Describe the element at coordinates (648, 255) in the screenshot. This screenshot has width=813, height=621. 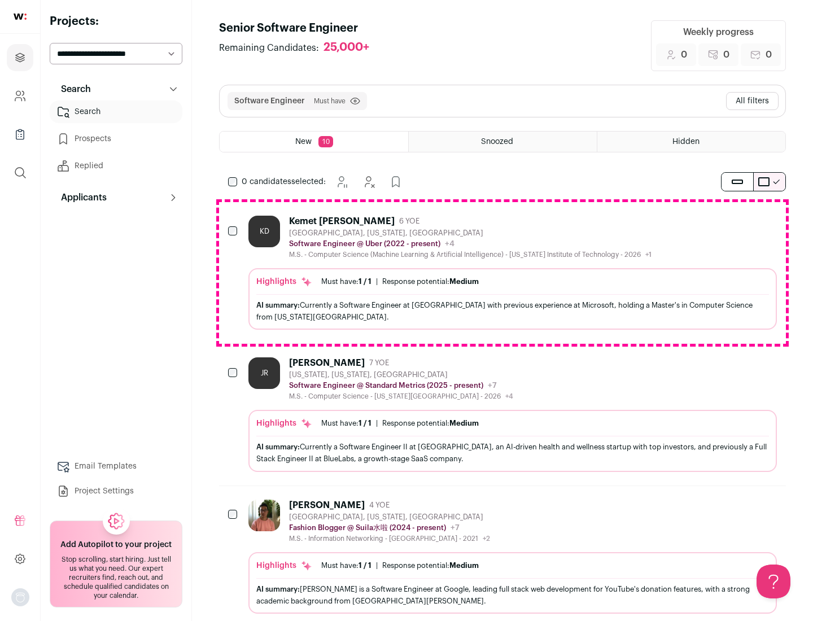
I see `span: +1` at that location.